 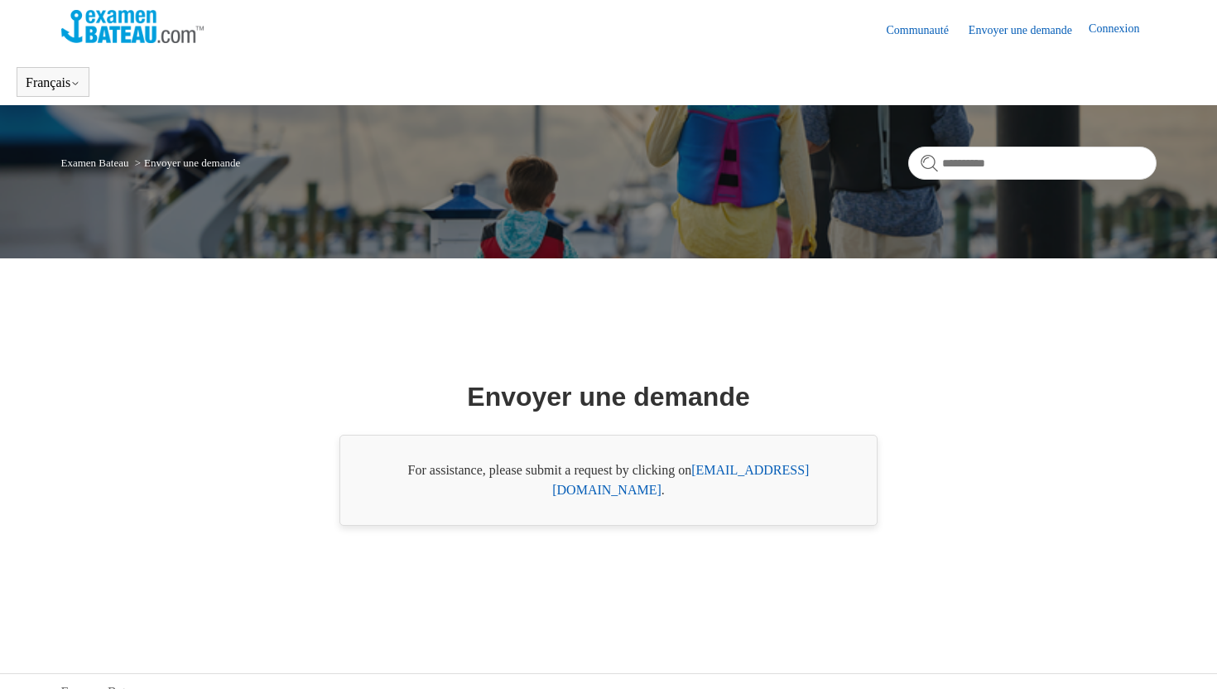 What do you see at coordinates (925, 30) in the screenshot?
I see `a: Communauté` at bounding box center [925, 30].